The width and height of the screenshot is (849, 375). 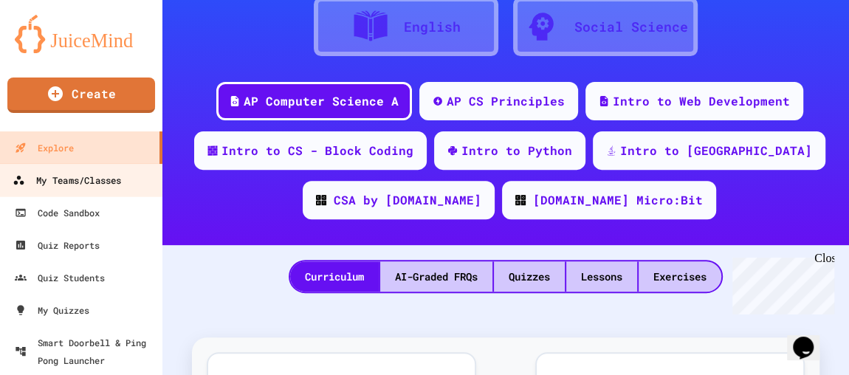 I want to click on div: AP Computer Science A, so click(x=321, y=101).